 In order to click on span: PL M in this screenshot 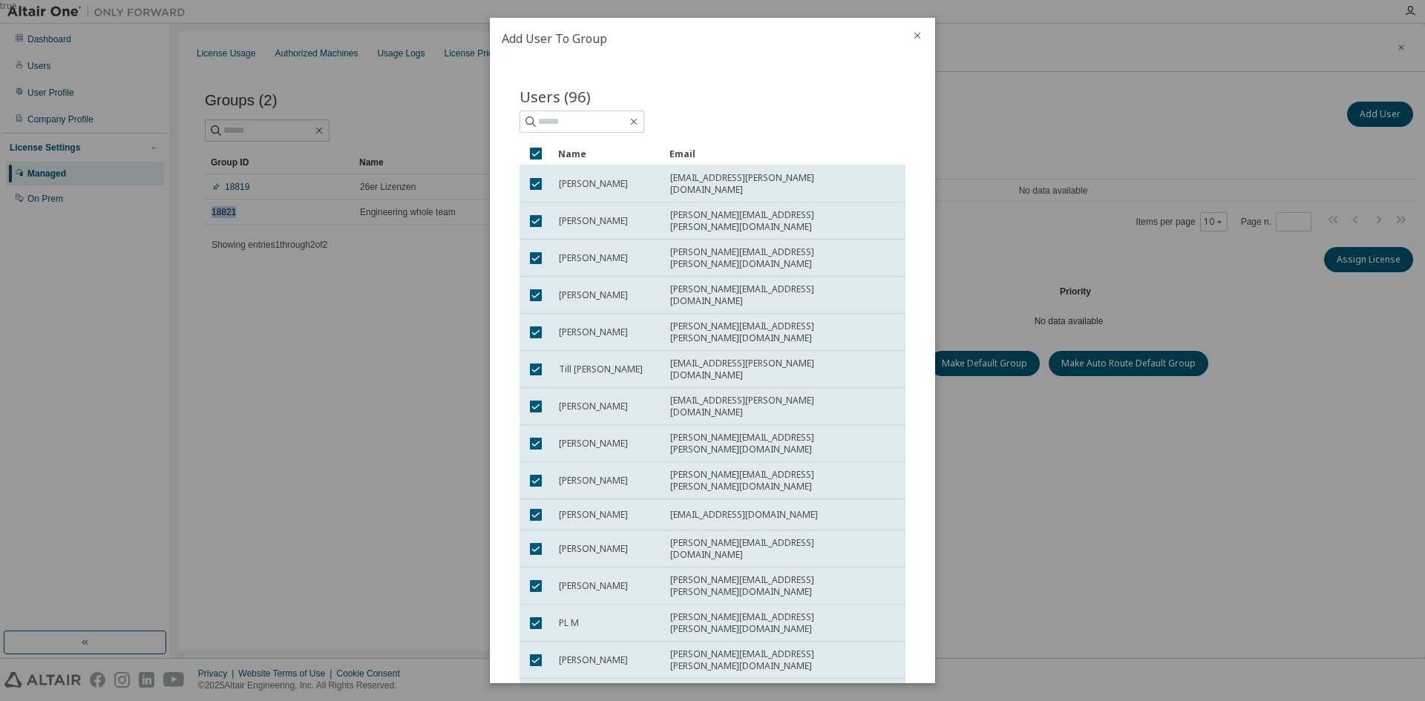, I will do `click(568, 623)`.